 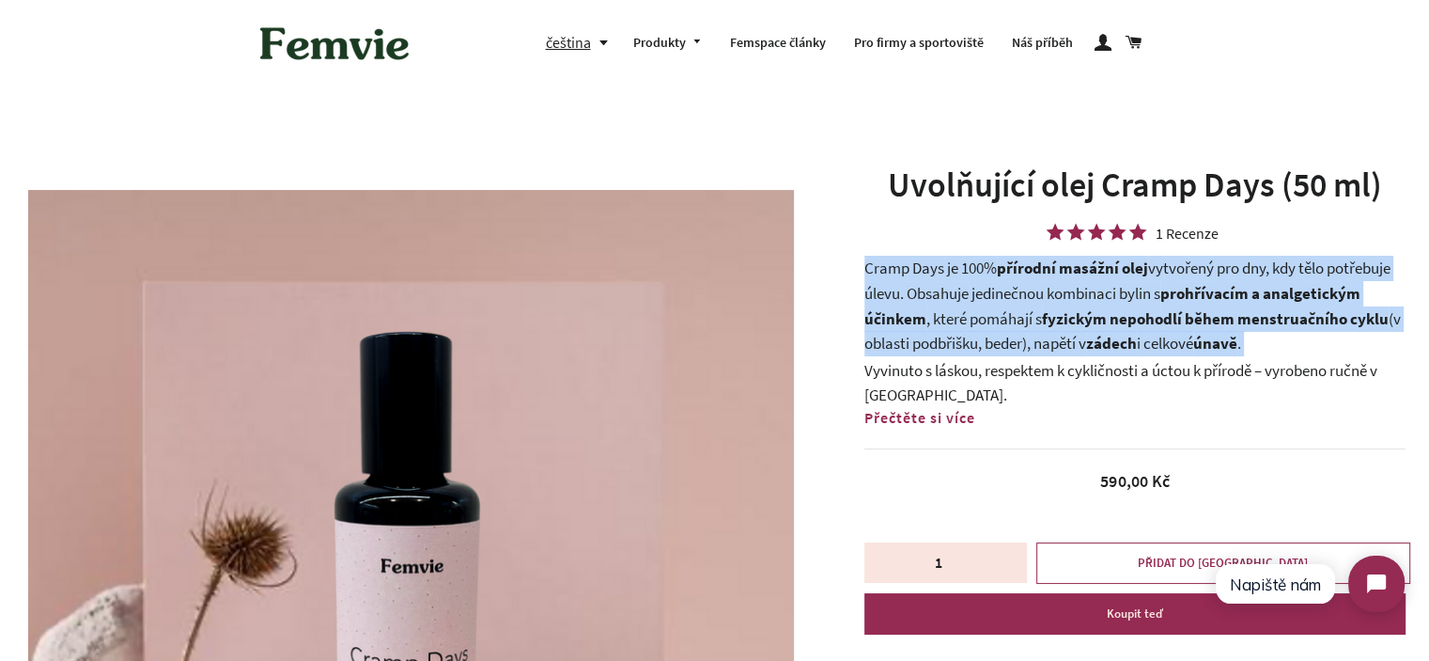 I want to click on strong: fyzickým nepohodlí během menstruačního cyklu, so click(x=1215, y=319).